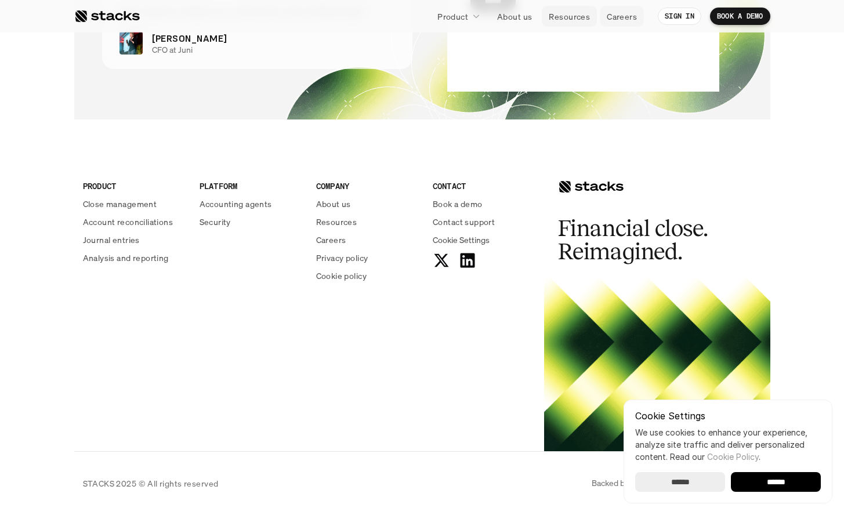 The image size is (844, 515). What do you see at coordinates (610, 483) in the screenshot?
I see `p: Backed by` at bounding box center [610, 483].